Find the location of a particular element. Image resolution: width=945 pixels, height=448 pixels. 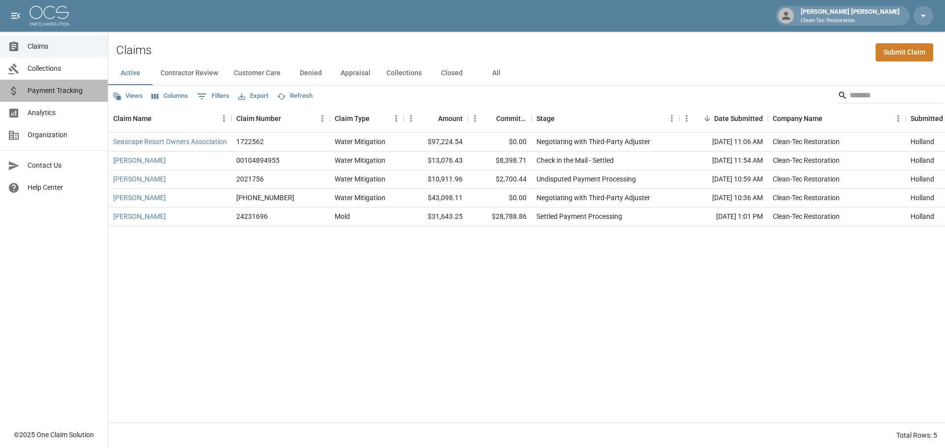

span: Organization is located at coordinates (63, 135).